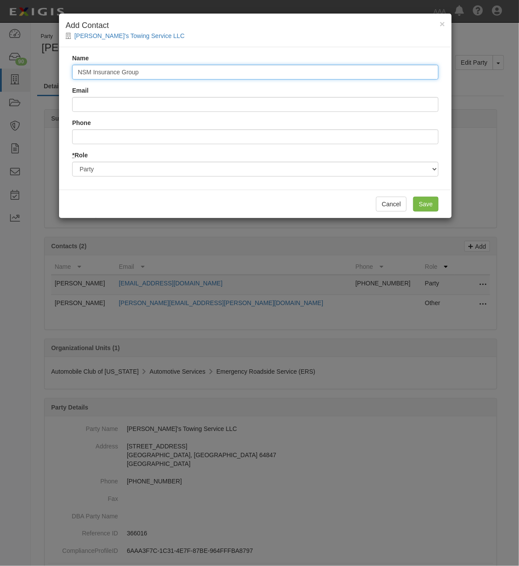 Image resolution: width=519 pixels, height=566 pixels. What do you see at coordinates (81, 123) in the screenshot?
I see `label: Phone` at bounding box center [81, 123].